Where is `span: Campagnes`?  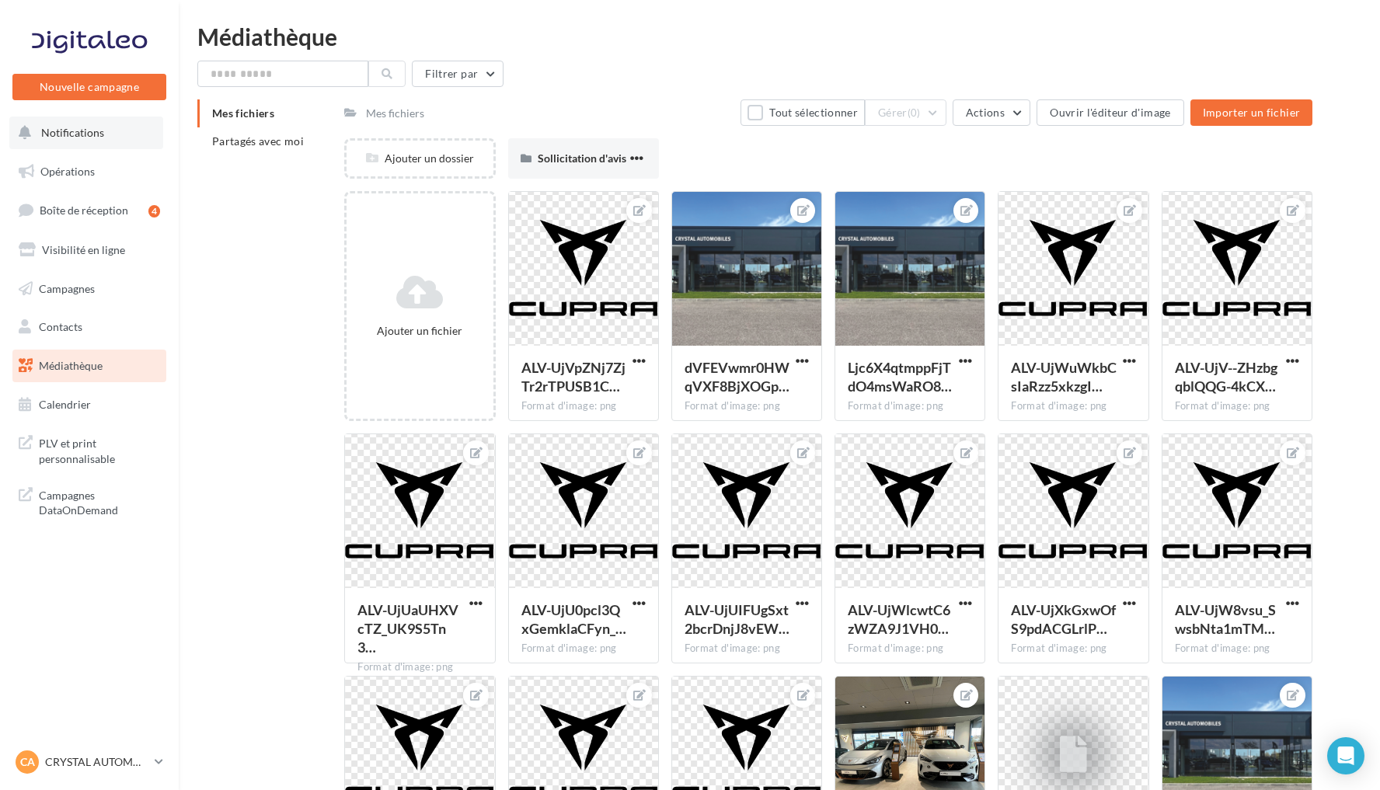
span: Campagnes is located at coordinates (67, 288).